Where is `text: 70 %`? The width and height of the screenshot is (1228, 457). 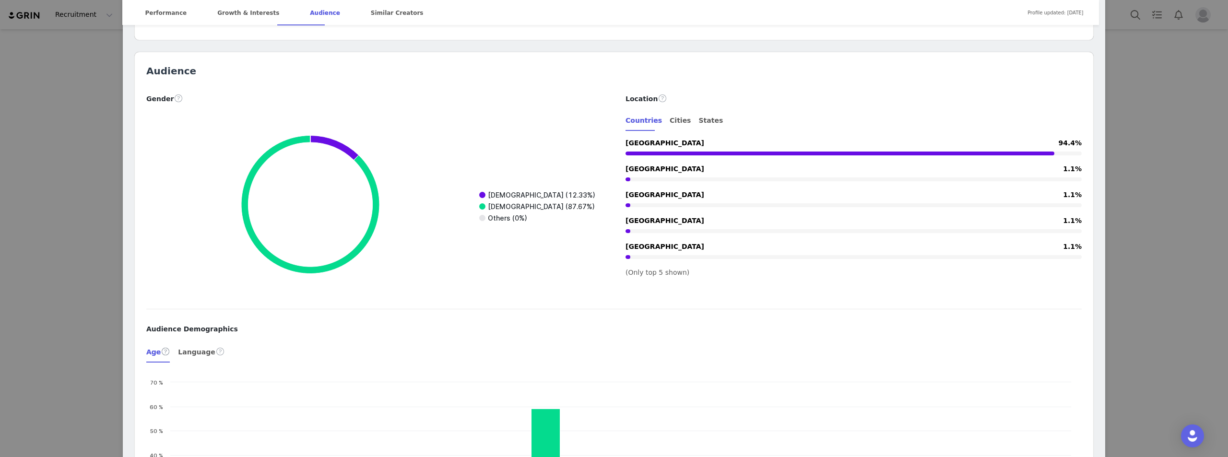
text: 70 % is located at coordinates (156, 383).